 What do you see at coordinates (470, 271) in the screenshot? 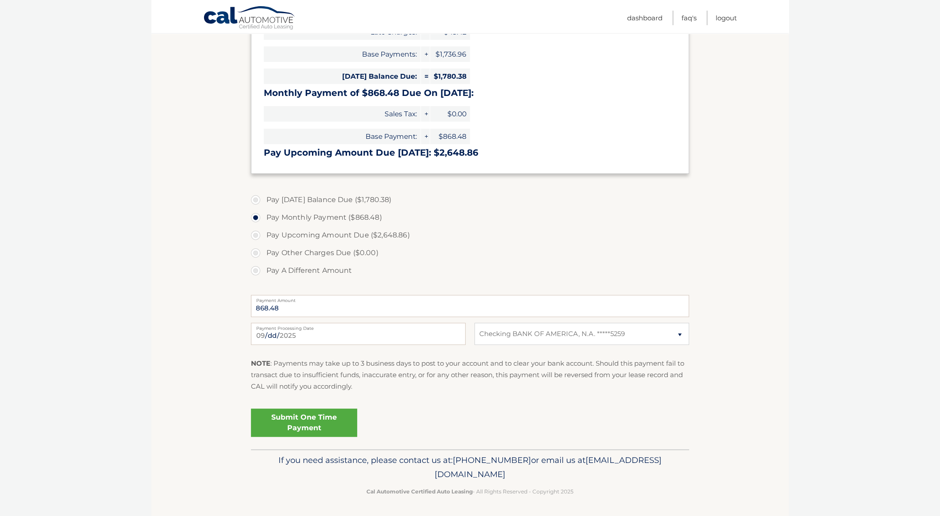
I see `label: Pay A Different Amount` at bounding box center [470, 271].